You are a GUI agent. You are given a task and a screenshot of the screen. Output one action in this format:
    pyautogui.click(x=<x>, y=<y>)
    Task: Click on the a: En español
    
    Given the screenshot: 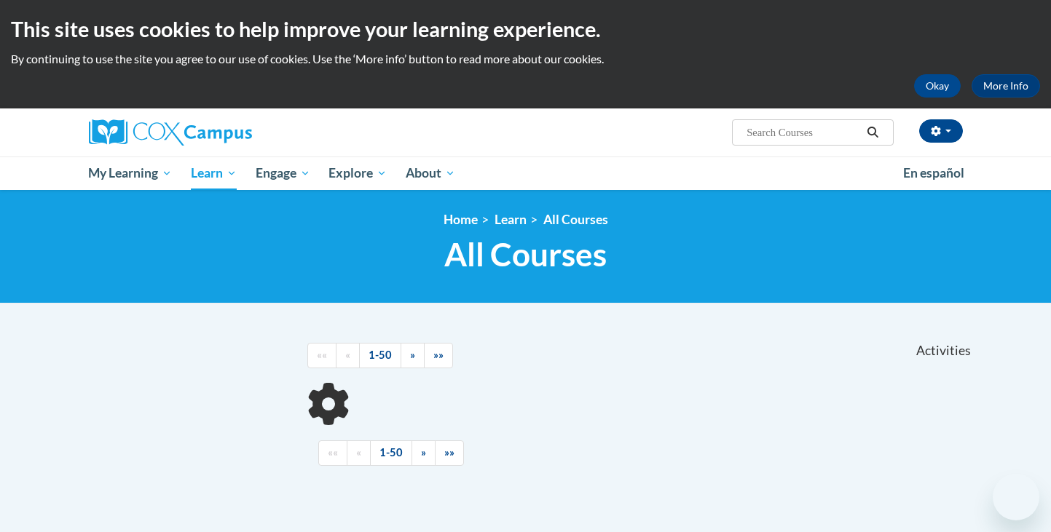 What is the action you would take?
    pyautogui.click(x=933, y=173)
    